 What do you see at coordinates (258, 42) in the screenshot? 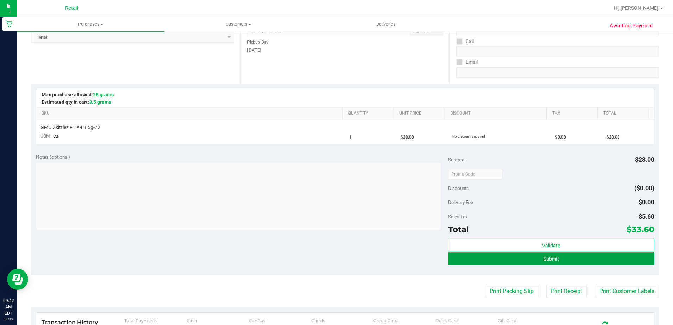
I see `label: Pickup Day` at bounding box center [258, 42].